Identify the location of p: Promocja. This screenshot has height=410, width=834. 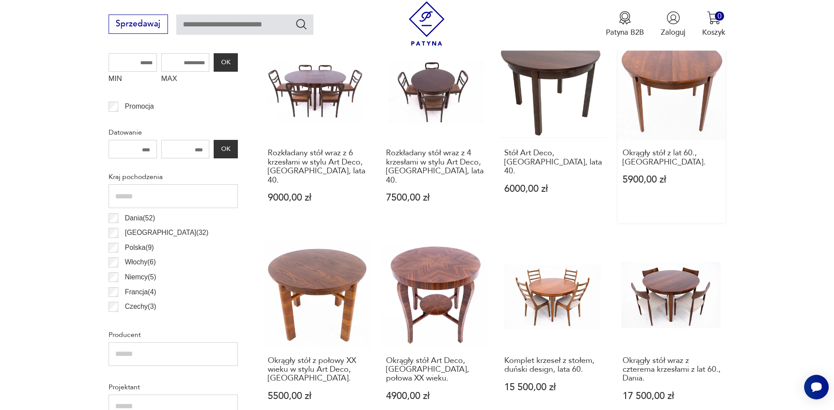
(139, 106).